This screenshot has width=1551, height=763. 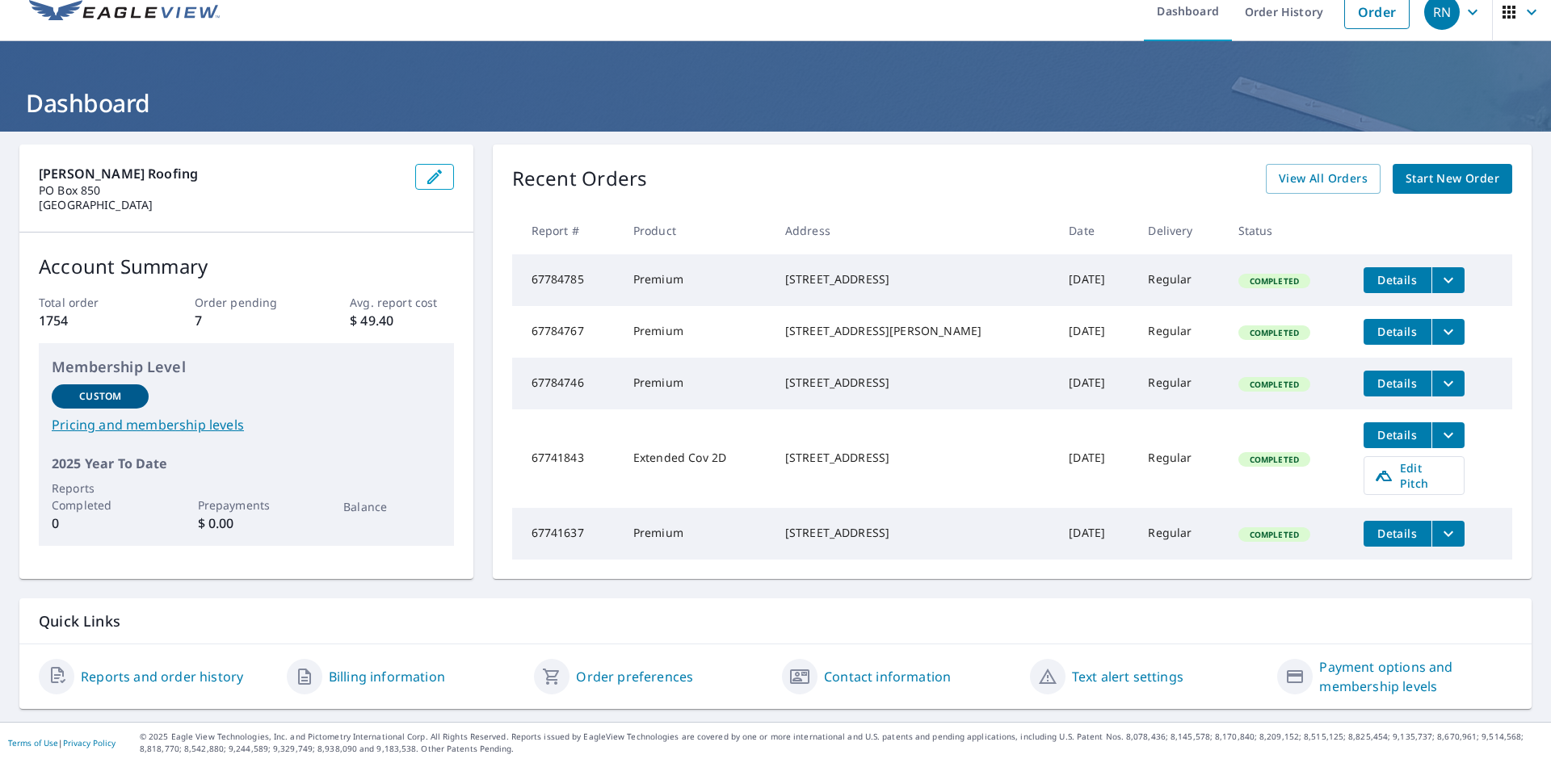 I want to click on a: Start New Order, so click(x=1452, y=179).